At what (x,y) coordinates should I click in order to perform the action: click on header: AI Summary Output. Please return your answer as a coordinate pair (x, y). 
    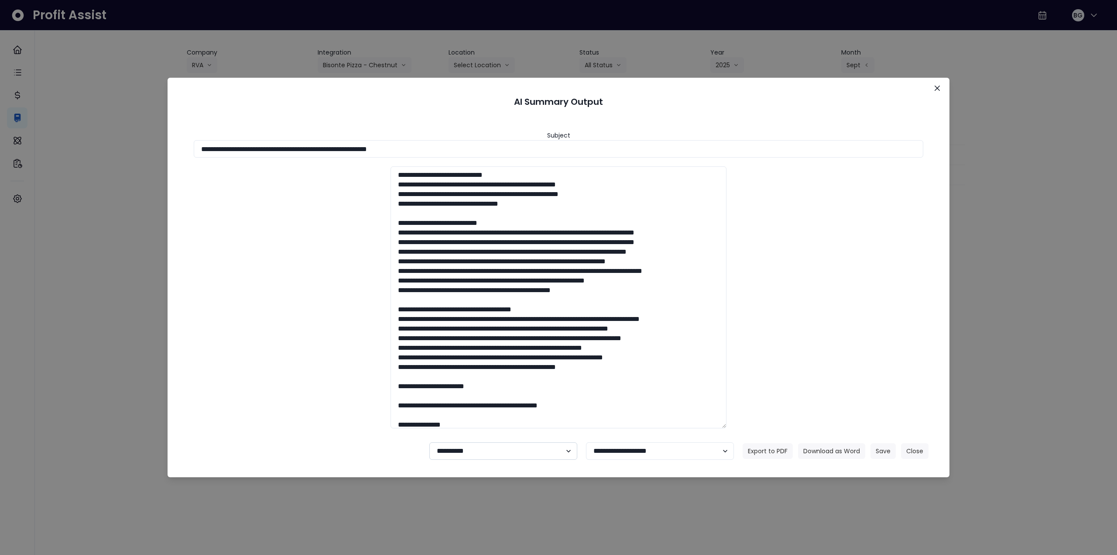
    Looking at the image, I should click on (559, 102).